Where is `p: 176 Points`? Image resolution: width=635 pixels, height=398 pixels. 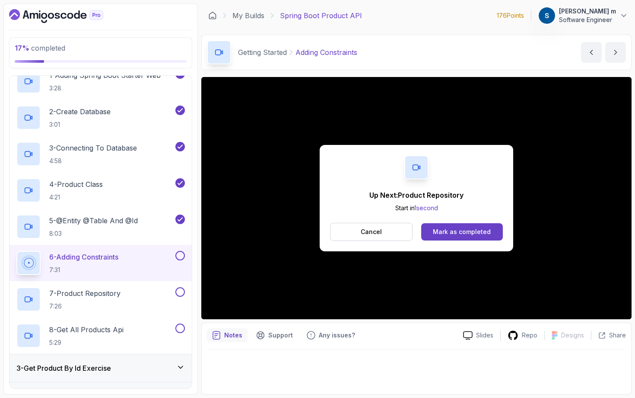 p: 176 Points is located at coordinates (510, 16).